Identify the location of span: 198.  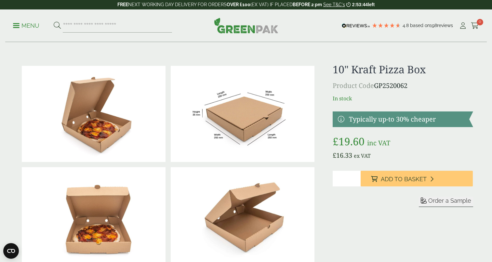
(434, 25).